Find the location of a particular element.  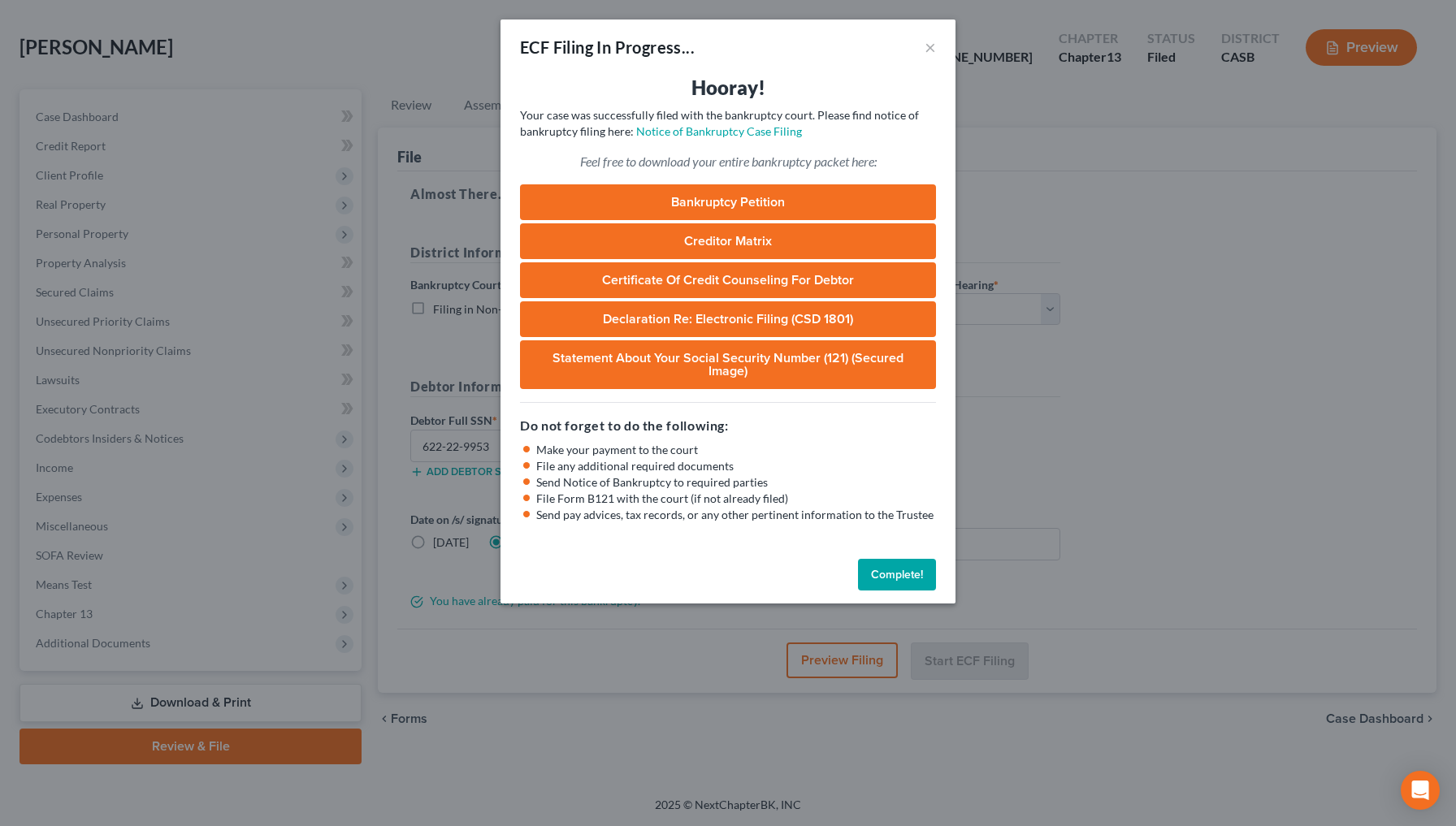

a: Bankruptcy Petition is located at coordinates (728, 202).